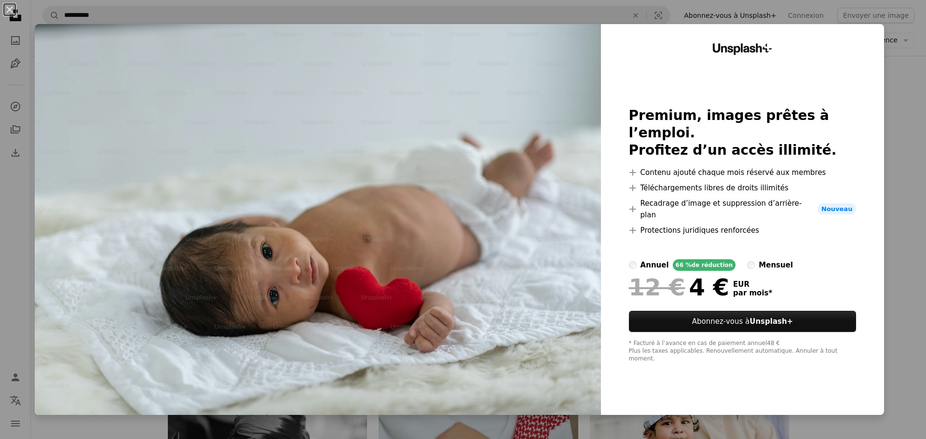 The width and height of the screenshot is (926, 439). Describe the element at coordinates (679, 287) in the screenshot. I see `div: 4 €` at that location.